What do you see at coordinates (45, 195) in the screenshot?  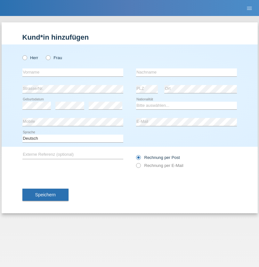 I see `span: Speichern` at bounding box center [45, 195].